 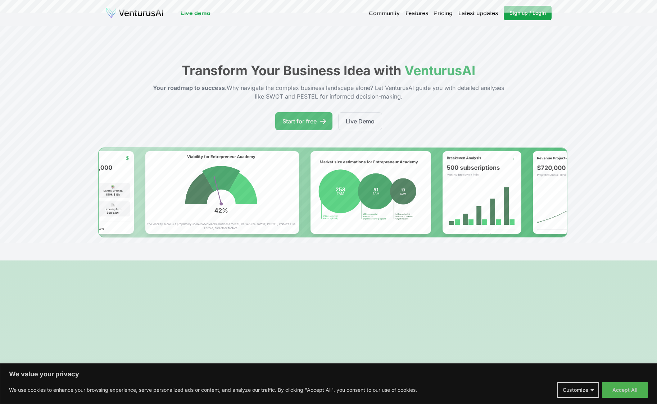 I want to click on a: Live demo, so click(x=196, y=13).